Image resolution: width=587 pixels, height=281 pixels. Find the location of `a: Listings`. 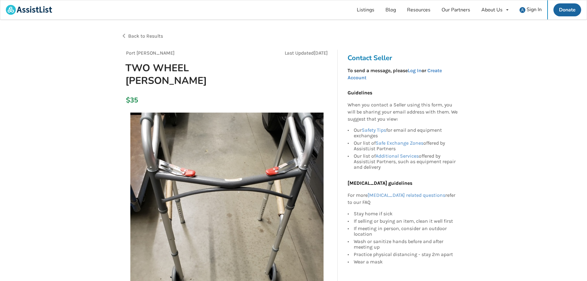

a: Listings is located at coordinates (366, 10).